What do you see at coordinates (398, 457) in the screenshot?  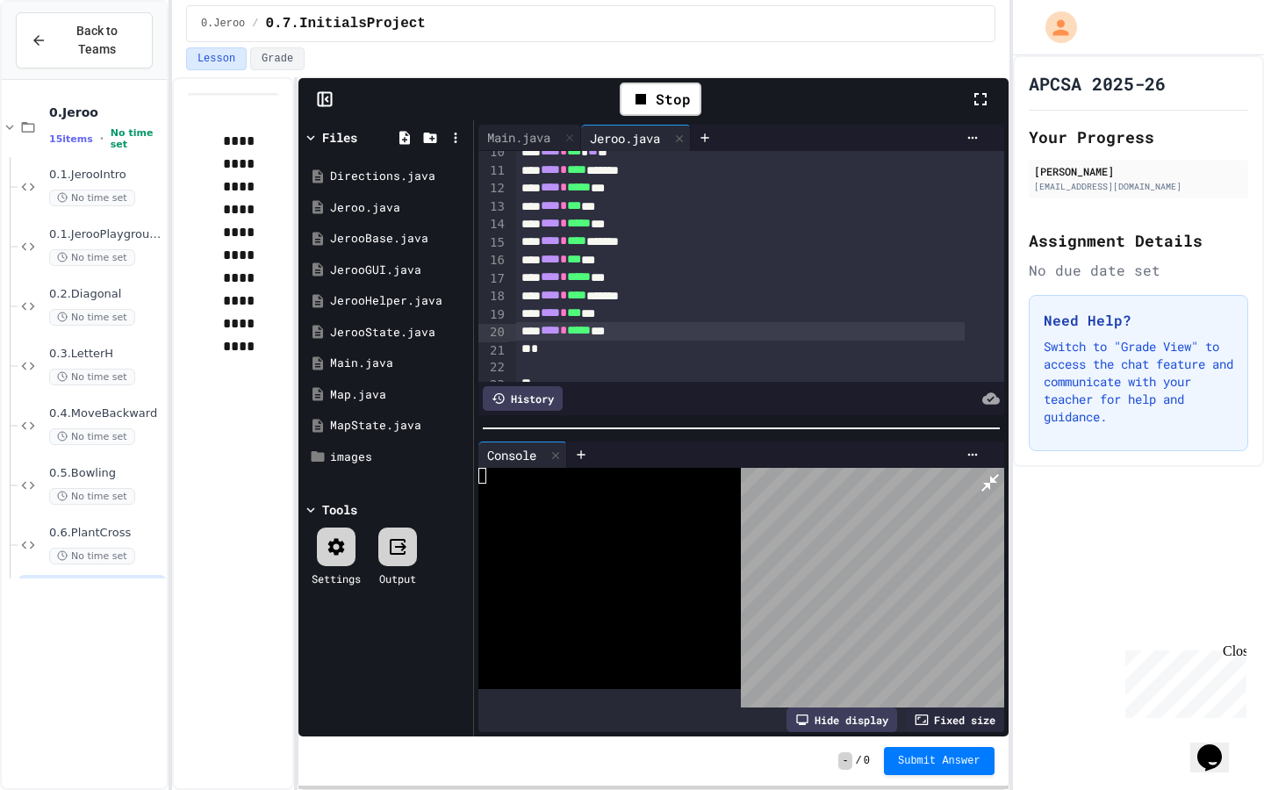 I see `div: images` at bounding box center [398, 457].